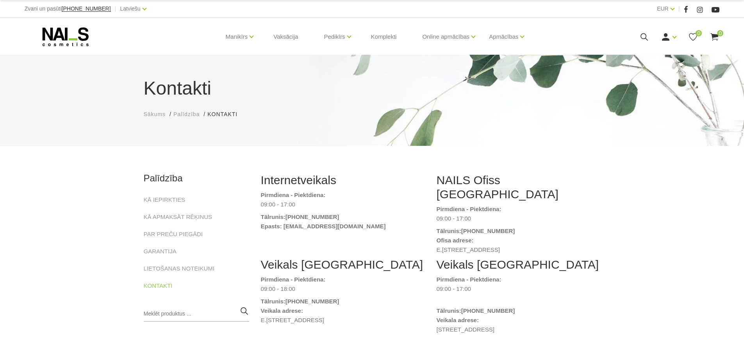  Describe the element at coordinates (68, 9) in the screenshot. I see `div: Zvani un pasūti` at that location.